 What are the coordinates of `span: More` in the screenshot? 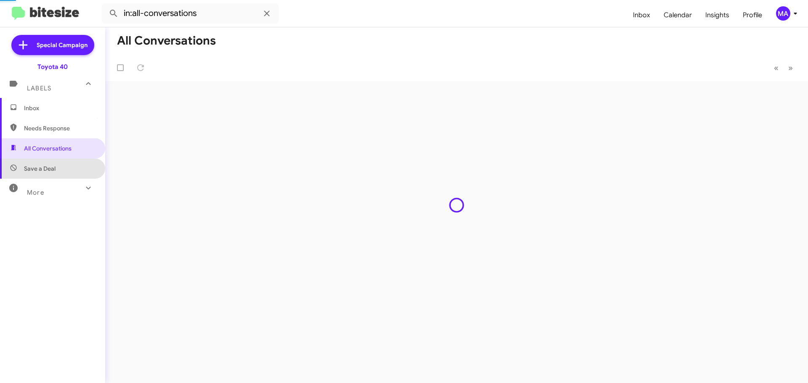 It's located at (35, 193).